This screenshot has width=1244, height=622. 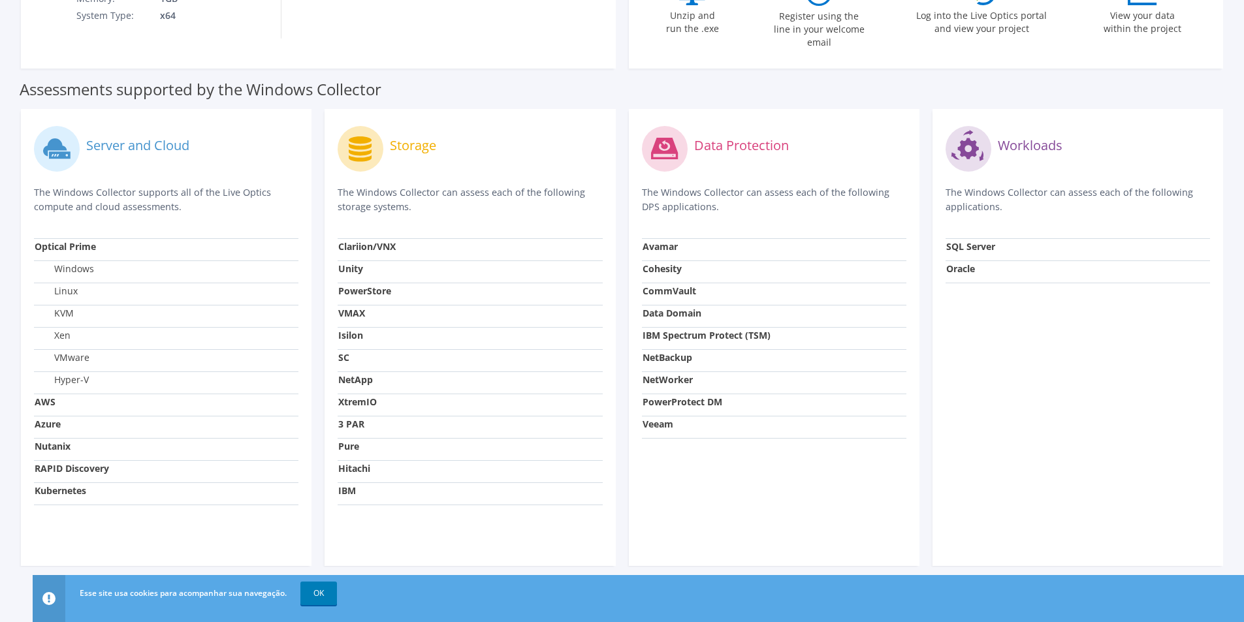 What do you see at coordinates (355, 379) in the screenshot?
I see `strong: NetApp` at bounding box center [355, 379].